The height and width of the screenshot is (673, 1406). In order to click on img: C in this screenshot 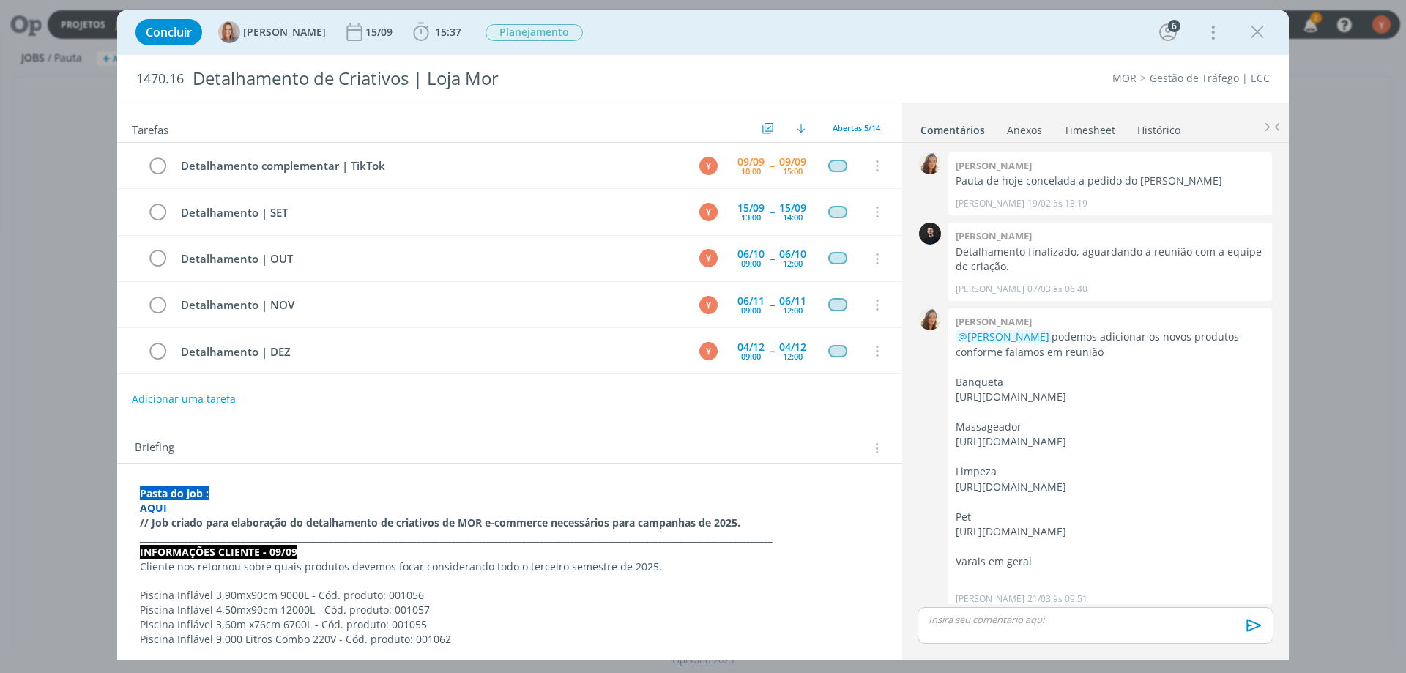, I will do `click(930, 234)`.